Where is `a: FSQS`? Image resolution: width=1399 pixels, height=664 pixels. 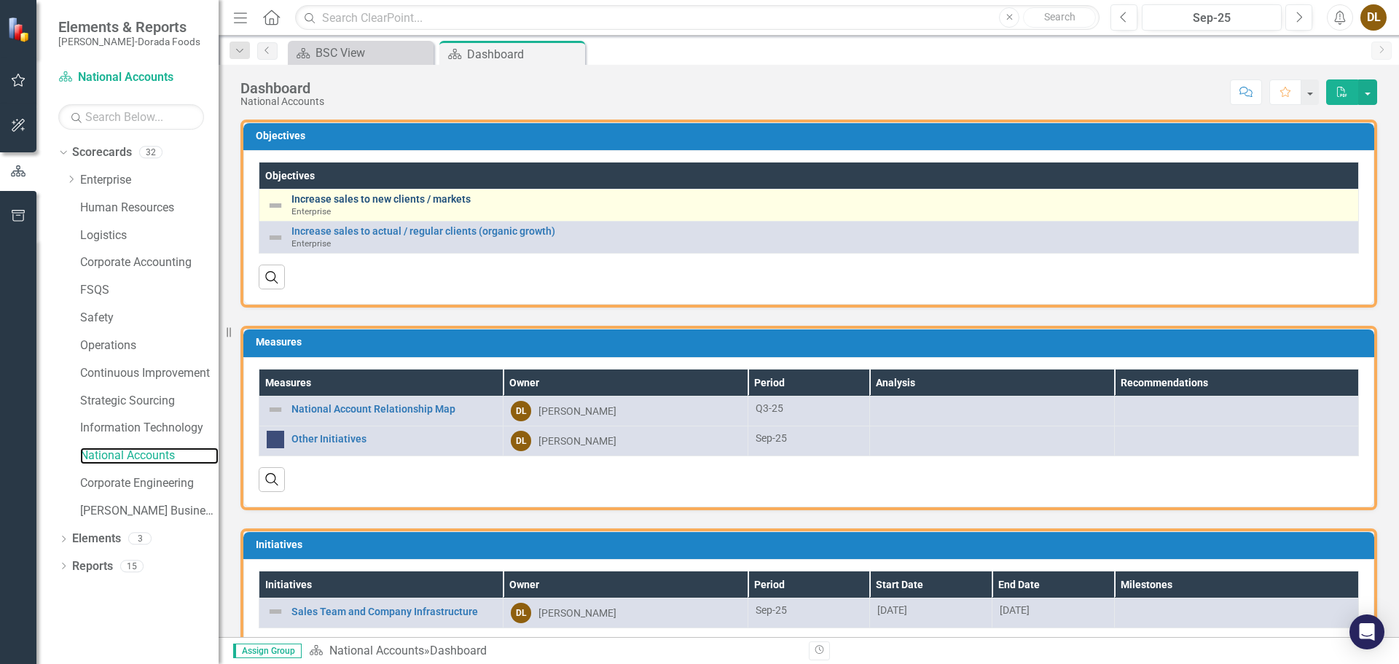
a: FSQS is located at coordinates (149, 290).